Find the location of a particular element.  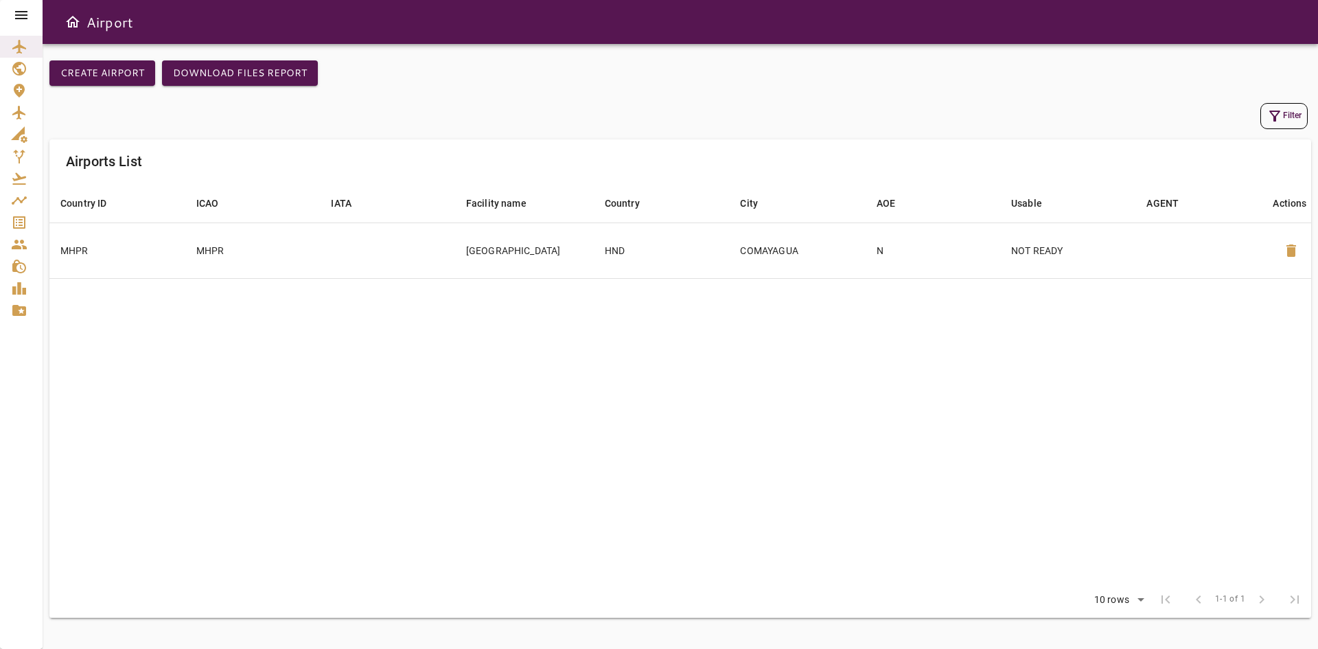

div: City is located at coordinates (749, 203).